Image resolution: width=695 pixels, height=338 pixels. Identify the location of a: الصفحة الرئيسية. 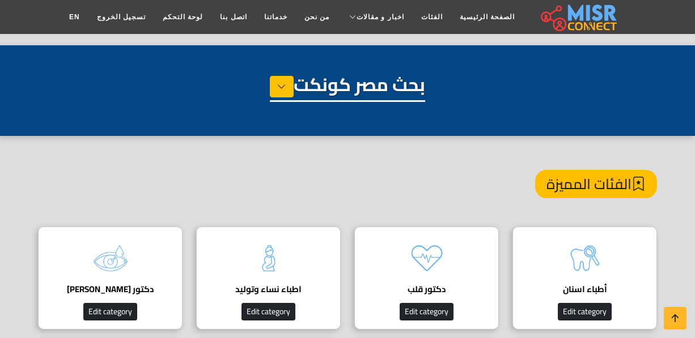
(487, 17).